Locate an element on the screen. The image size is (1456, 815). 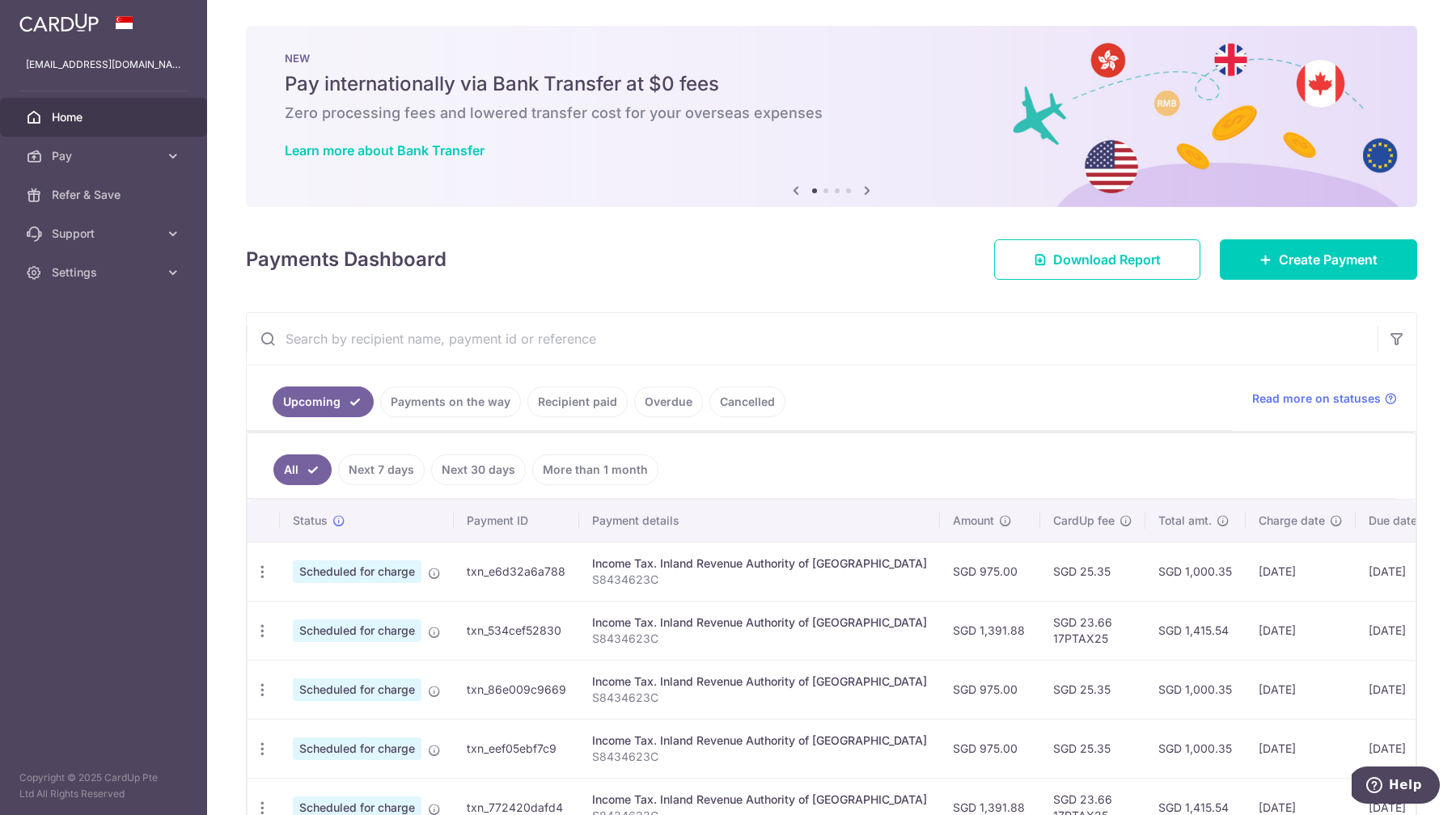
th: Payment details is located at coordinates (760, 521).